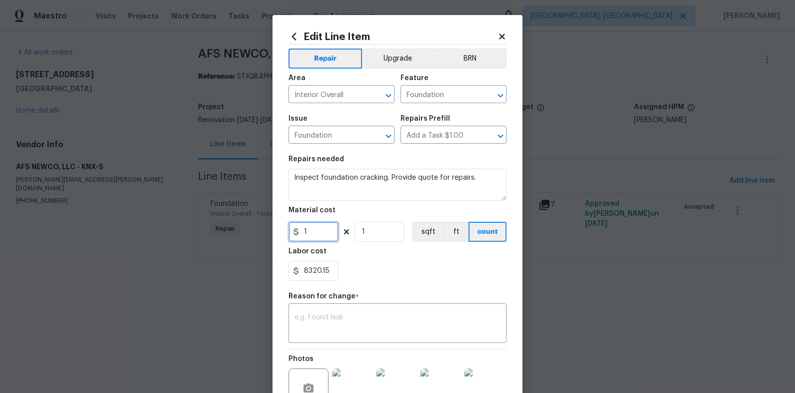 The image size is (795, 393). What do you see at coordinates (393, 37) in the screenshot?
I see `h2: Edit Line Item` at bounding box center [393, 37].